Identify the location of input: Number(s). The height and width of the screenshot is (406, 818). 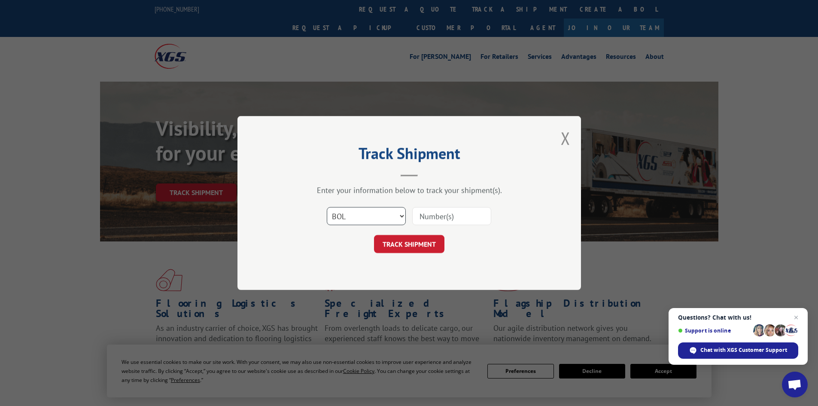
(452, 216).